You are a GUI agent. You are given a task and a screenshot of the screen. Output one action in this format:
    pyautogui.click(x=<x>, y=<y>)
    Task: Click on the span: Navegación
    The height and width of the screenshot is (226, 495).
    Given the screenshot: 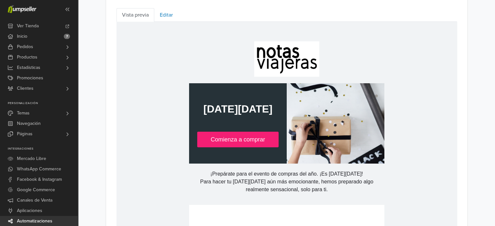 What is the action you would take?
    pyautogui.click(x=29, y=124)
    